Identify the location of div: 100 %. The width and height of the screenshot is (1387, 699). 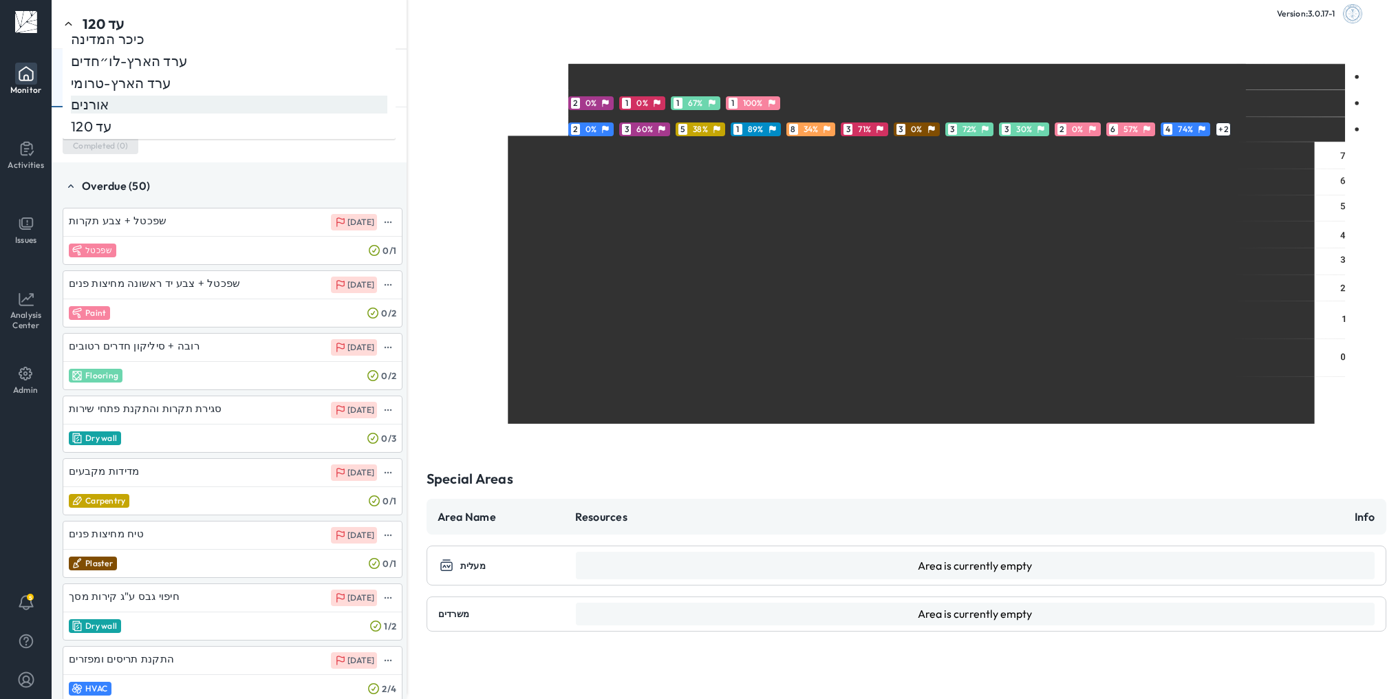
(752, 103).